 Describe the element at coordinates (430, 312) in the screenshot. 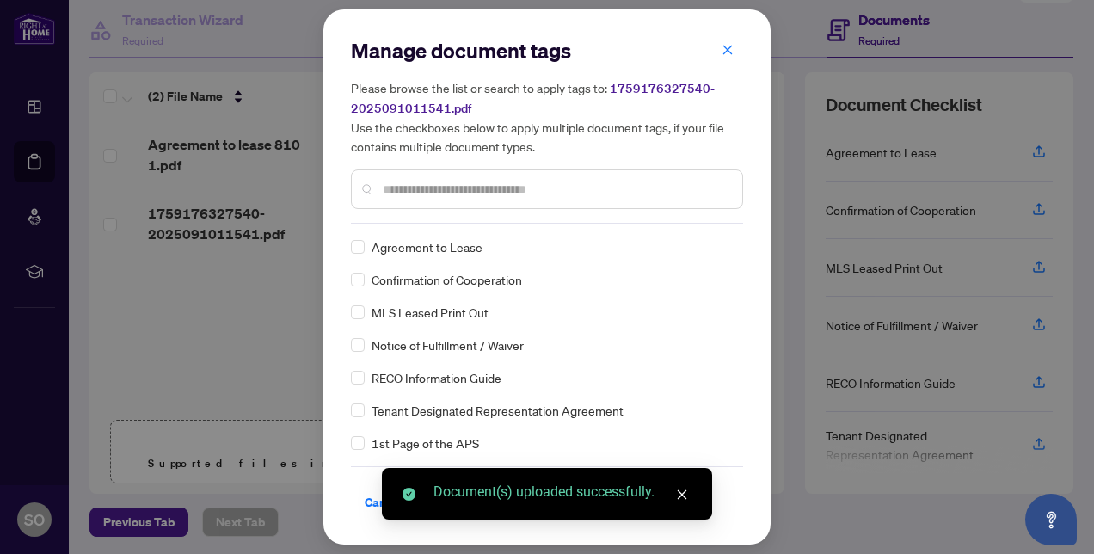

I see `span: MLS Leased Print Out` at that location.